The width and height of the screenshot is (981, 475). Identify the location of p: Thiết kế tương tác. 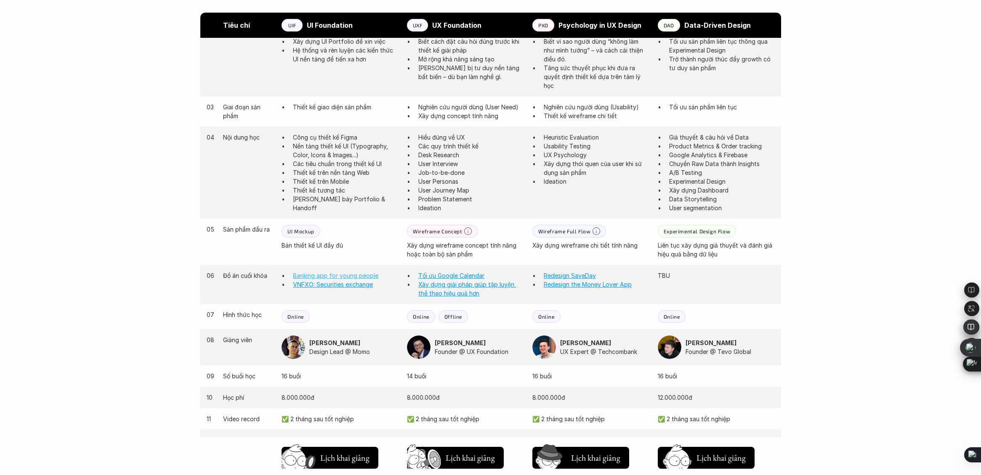
(345, 190).